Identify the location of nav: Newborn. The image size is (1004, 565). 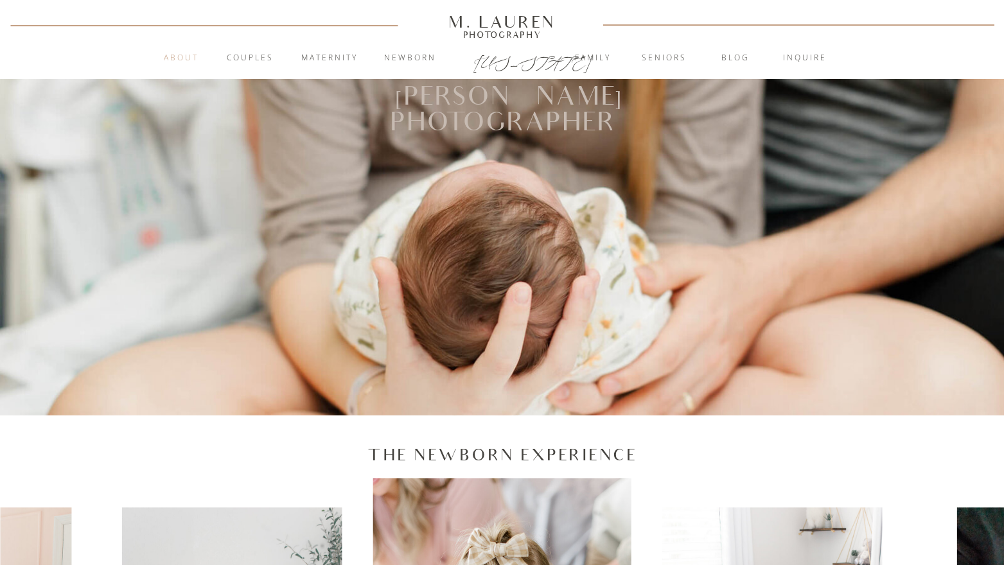
(410, 58).